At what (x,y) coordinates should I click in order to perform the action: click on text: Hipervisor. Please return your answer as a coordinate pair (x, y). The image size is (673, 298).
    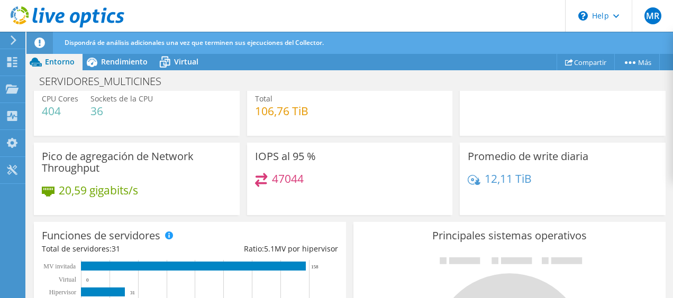
    Looking at the image, I should click on (62, 292).